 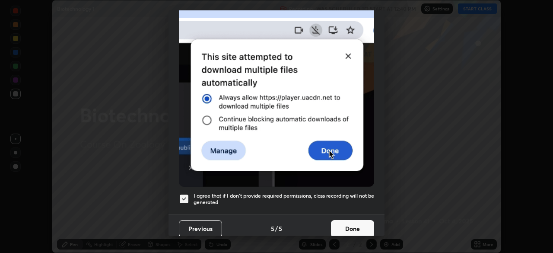 What do you see at coordinates (284, 199) in the screenshot?
I see `h5: I agree that if I don't provide required permissions, class recording will not be generated` at bounding box center [284, 199].